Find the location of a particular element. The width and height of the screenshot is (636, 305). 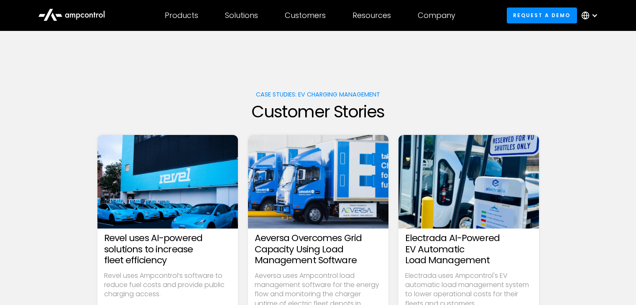

p: Revel uses Ampcontrol’s software to reduce fuel costs and provide public charging access. is located at coordinates (168, 285).